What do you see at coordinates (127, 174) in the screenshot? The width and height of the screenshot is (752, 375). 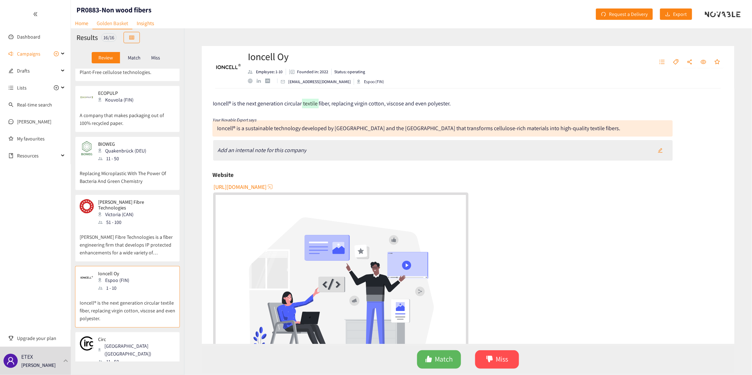 I see `p: Replacing Microplastic With The Power Of Bacteria And Green Chemistry` at bounding box center [127, 174].